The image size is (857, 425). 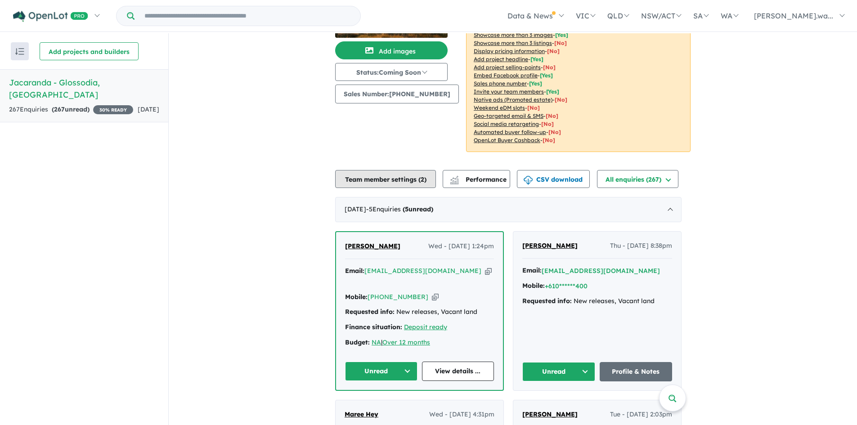 What do you see at coordinates (510, 132) in the screenshot?
I see `u: Automated buyer follow-up` at bounding box center [510, 132].